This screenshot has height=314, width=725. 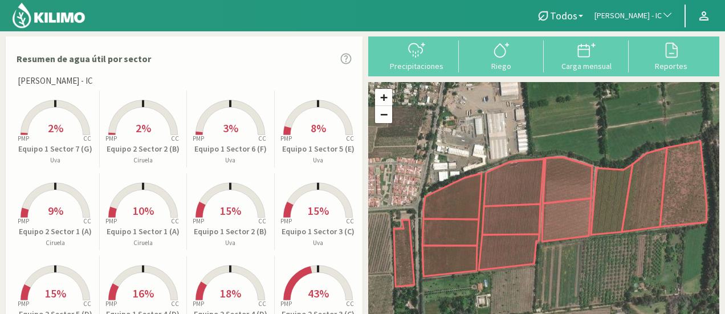 What do you see at coordinates (416, 55) in the screenshot?
I see `button: Precipitaciones` at bounding box center [416, 55].